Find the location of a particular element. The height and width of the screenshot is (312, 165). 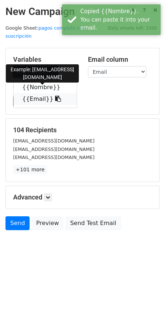

h5: 104 Recipients is located at coordinates (83, 130).